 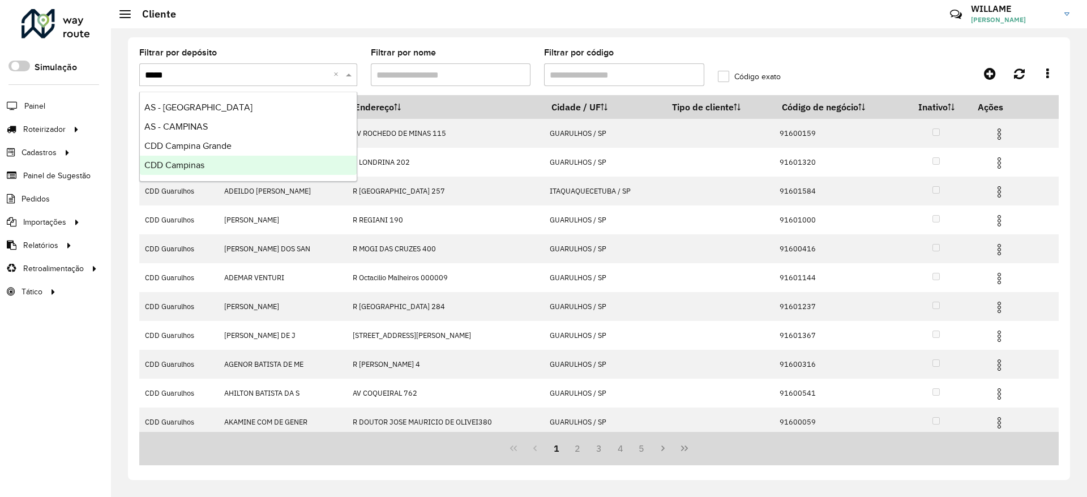 I want to click on th: Endereço, so click(x=445, y=107).